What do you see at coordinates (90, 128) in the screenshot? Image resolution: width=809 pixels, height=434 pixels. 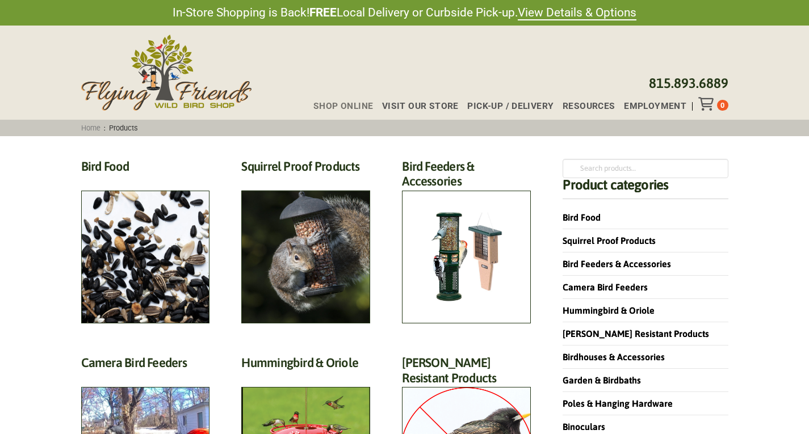 I see `a: Home` at bounding box center [90, 128].